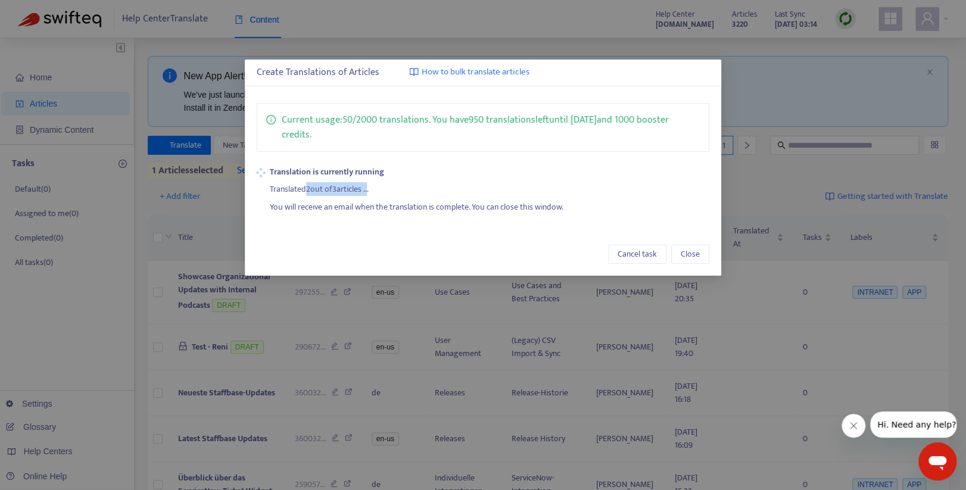  Describe the element at coordinates (46, 13) in the screenshot. I see `span: Hi. Need any help?` at that location.